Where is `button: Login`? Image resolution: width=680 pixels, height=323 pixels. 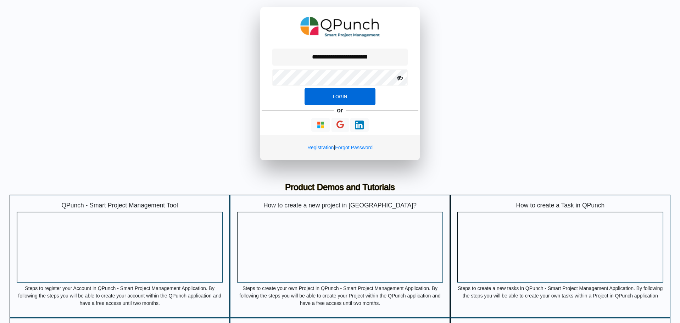
button: Login is located at coordinates (340, 97).